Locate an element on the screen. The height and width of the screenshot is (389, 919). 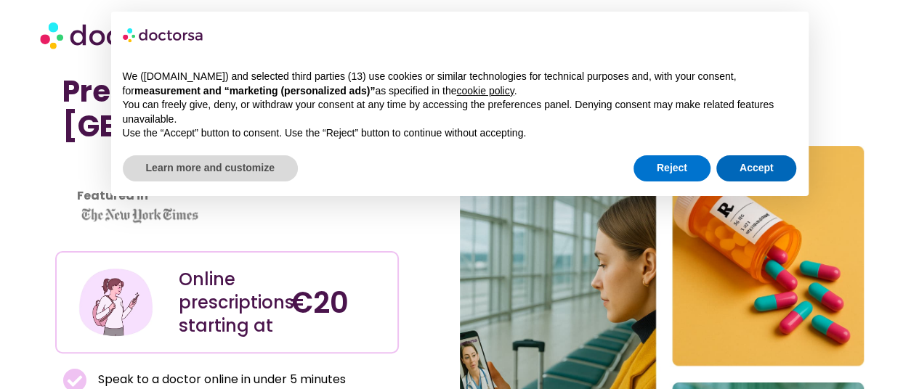
div: Online prescriptions starting at is located at coordinates (227, 303).